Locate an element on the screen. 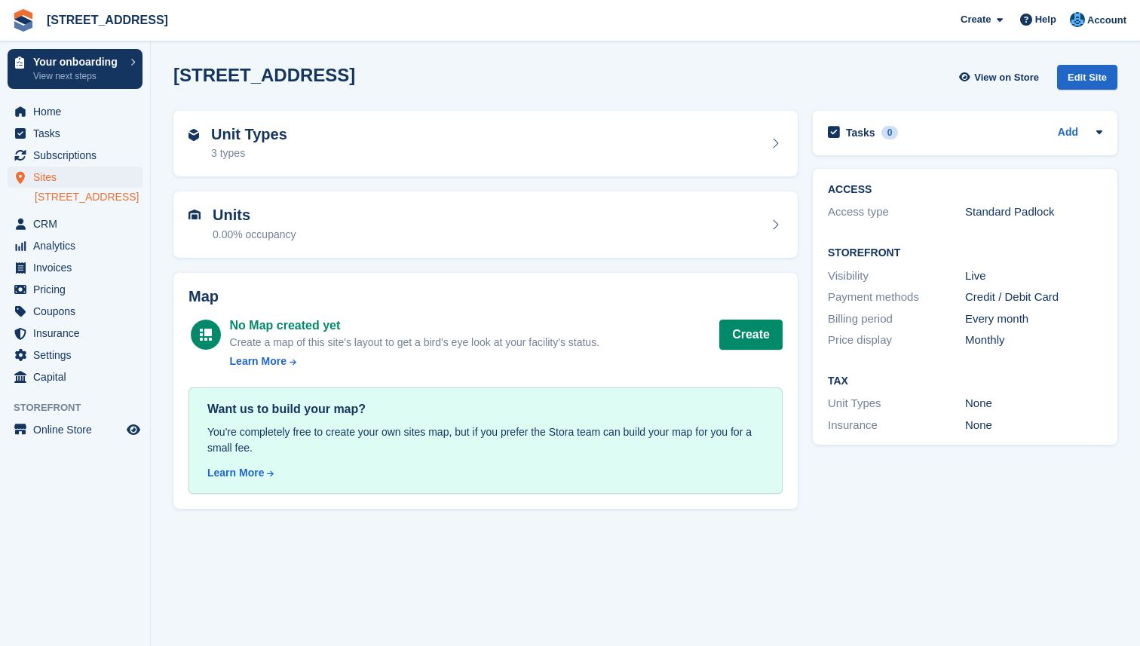 The height and width of the screenshot is (646, 1140). h2: Units is located at coordinates (254, 215).